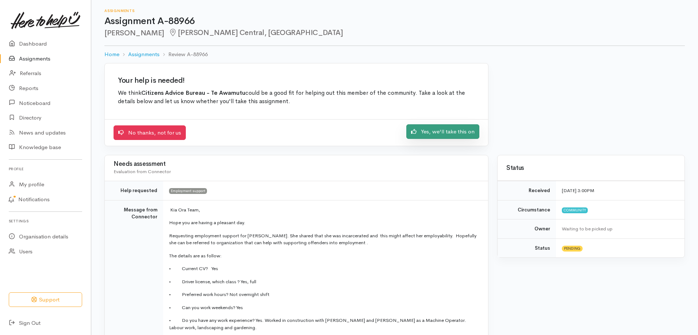 This screenshot has height=335, width=698. What do you see at coordinates (296, 81) in the screenshot?
I see `h2: Your help is needed!` at bounding box center [296, 81].